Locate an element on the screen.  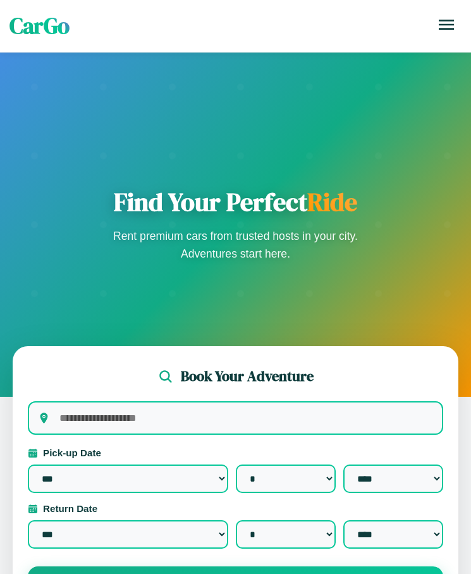
label: Return Date is located at coordinates (235, 508).